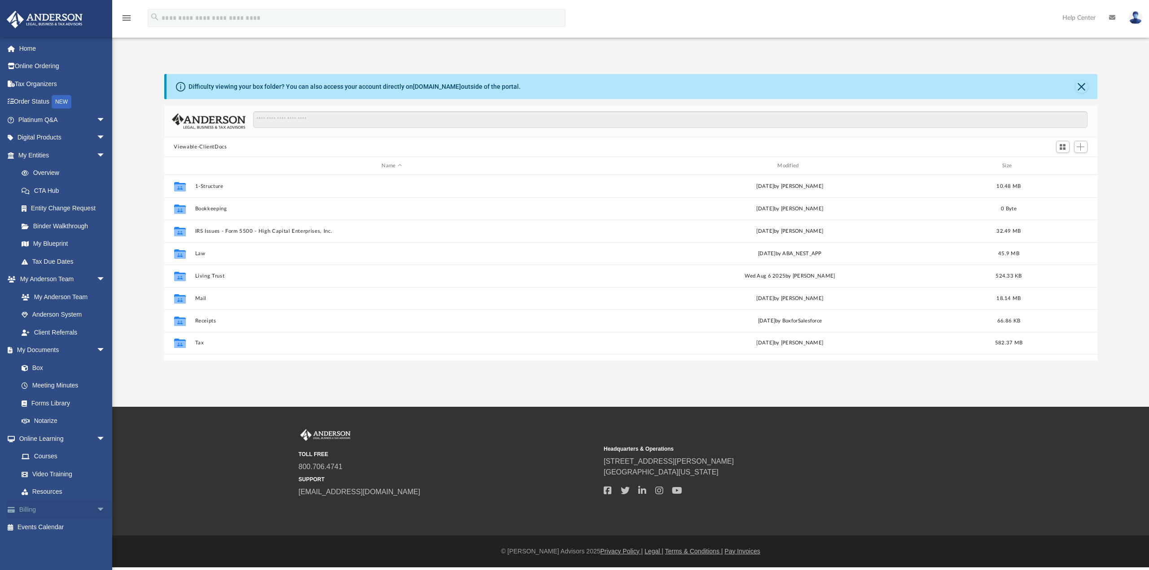  I want to click on span: 18.14 MB, so click(1008, 298).